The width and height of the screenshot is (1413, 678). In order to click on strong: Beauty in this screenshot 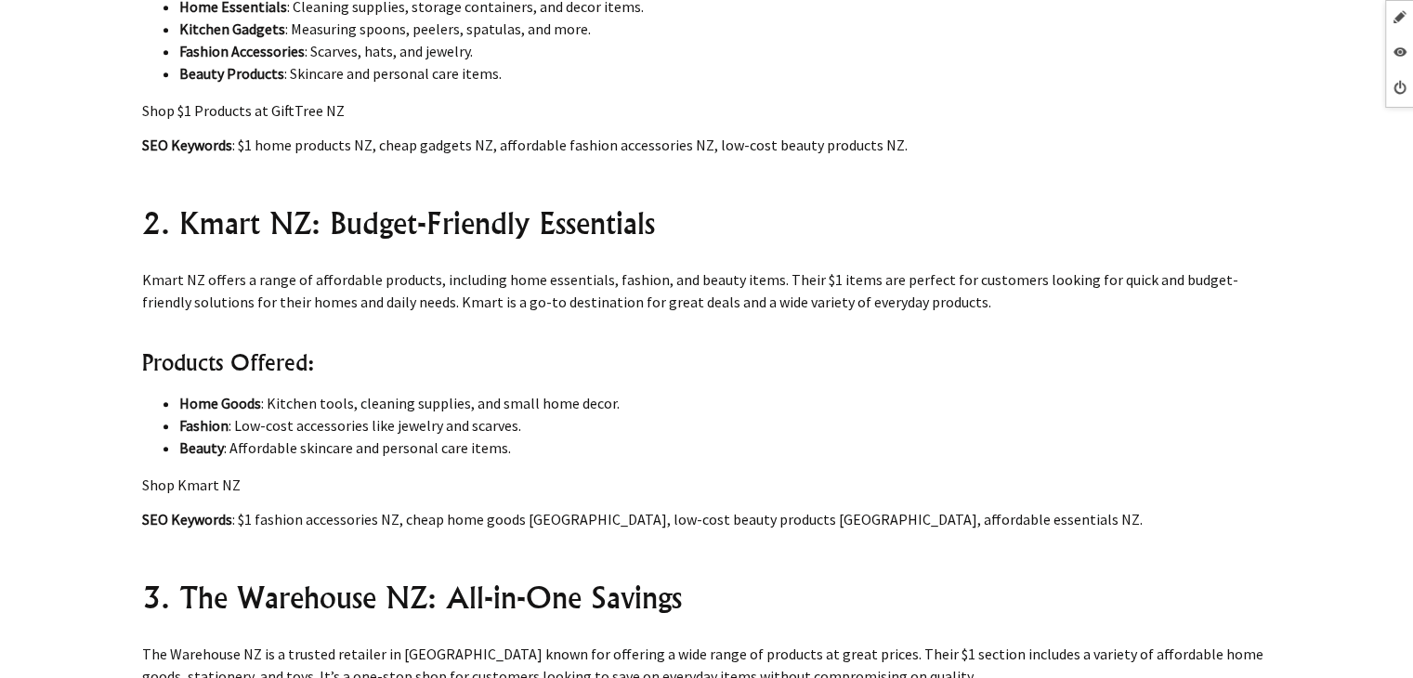, I will do `click(202, 448)`.